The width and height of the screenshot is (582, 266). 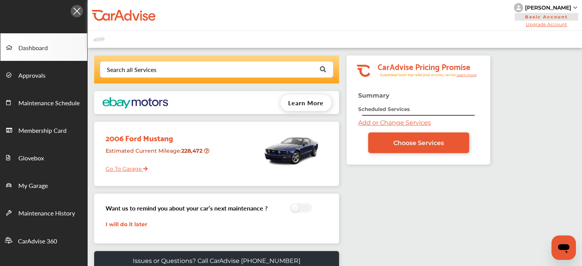 I want to click on img: sCxJUJ+qAmfqhQGDUl18vwLg4ZYJ6CxN7XmbOMBAAAAAElFTkSuQmCC, so click(x=575, y=8).